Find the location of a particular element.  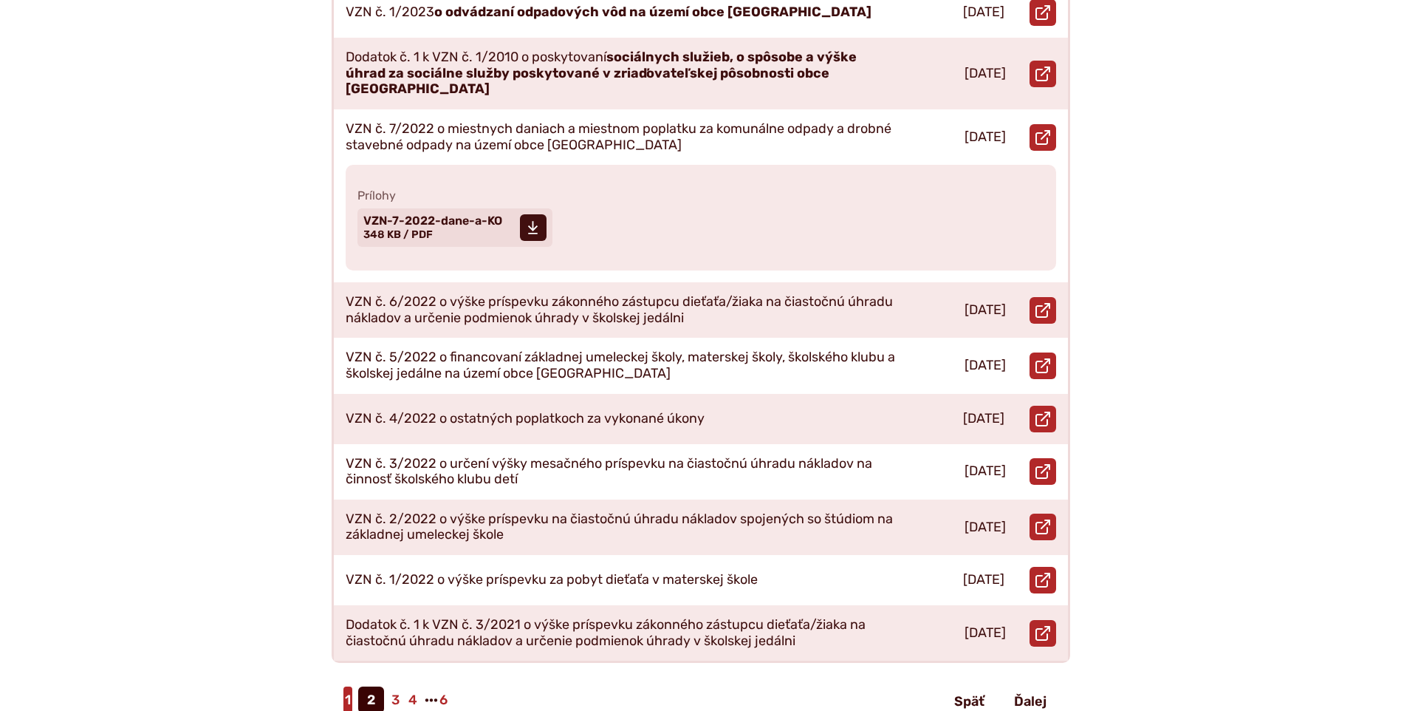

span: 348 KB / PDF is located at coordinates (398, 234).